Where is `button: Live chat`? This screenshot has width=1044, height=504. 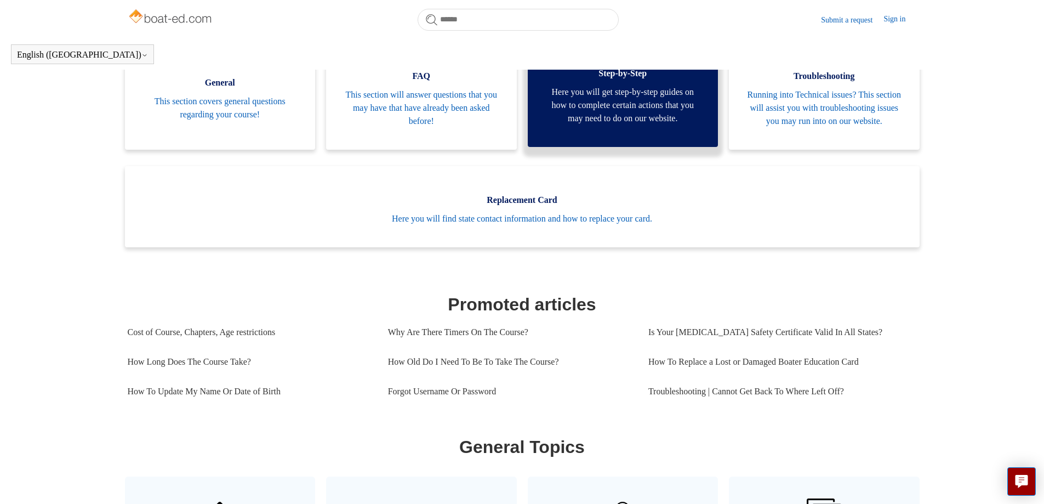 button: Live chat is located at coordinates (1022, 481).